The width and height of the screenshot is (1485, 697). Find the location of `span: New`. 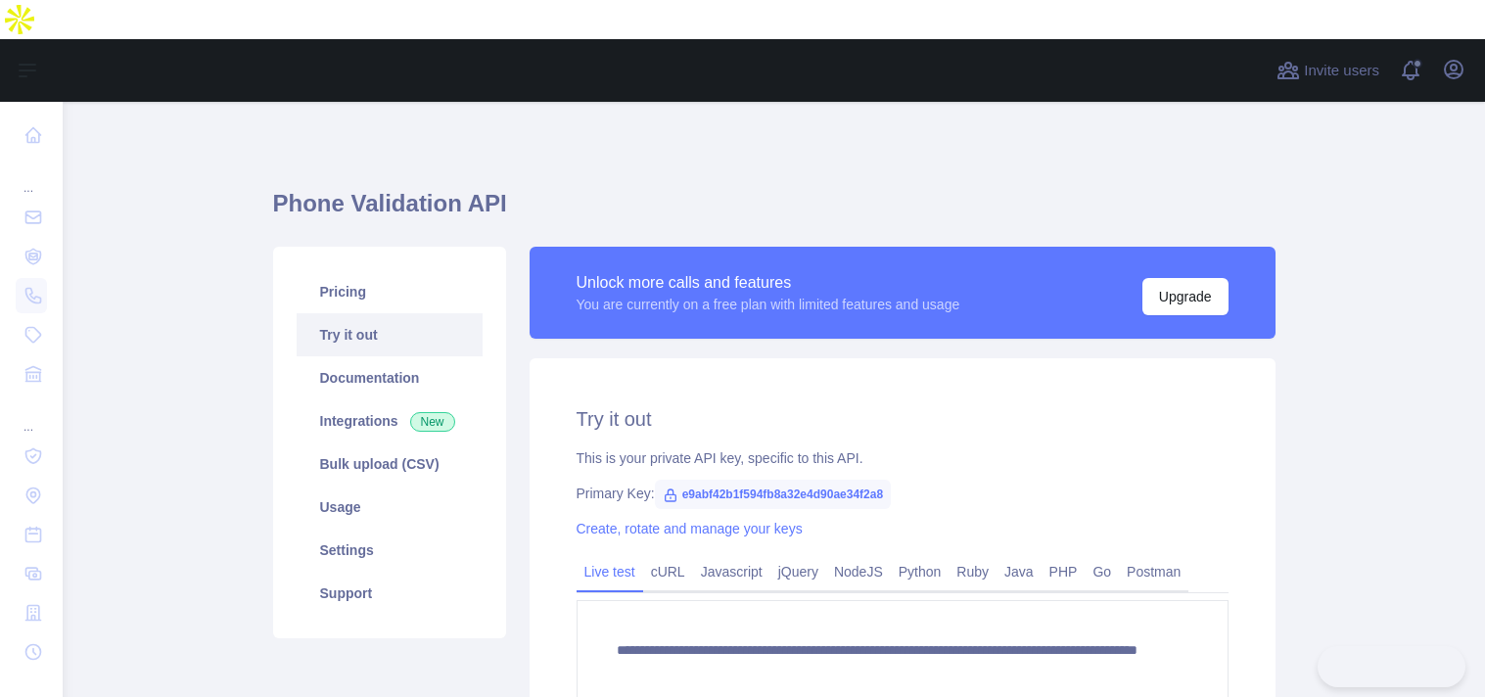

span: New is located at coordinates (433, 422).